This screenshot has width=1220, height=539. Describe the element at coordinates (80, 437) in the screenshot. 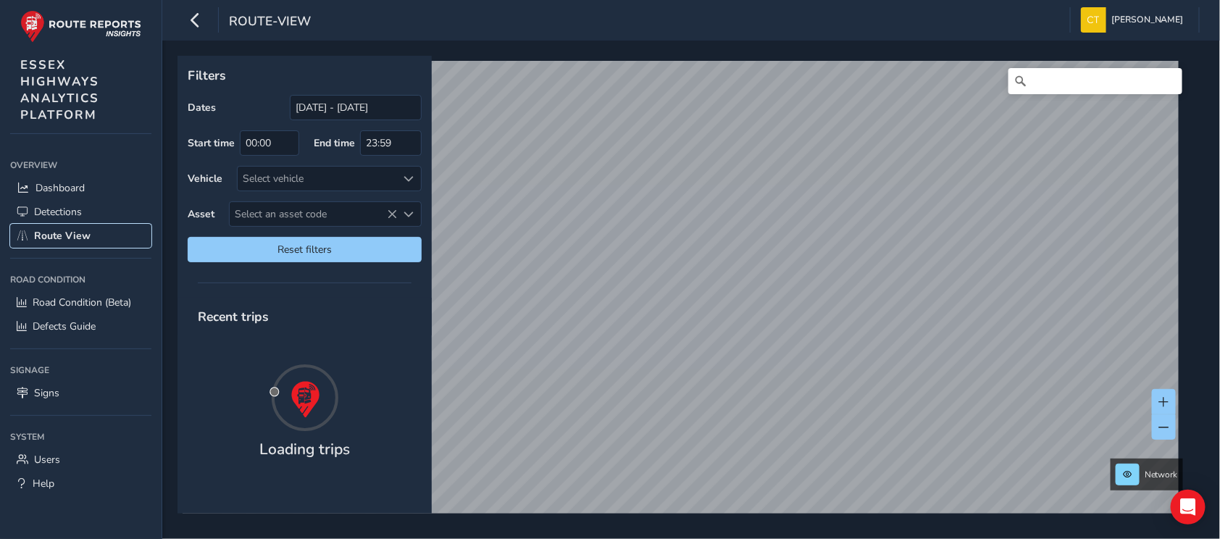

I see `div: System` at that location.